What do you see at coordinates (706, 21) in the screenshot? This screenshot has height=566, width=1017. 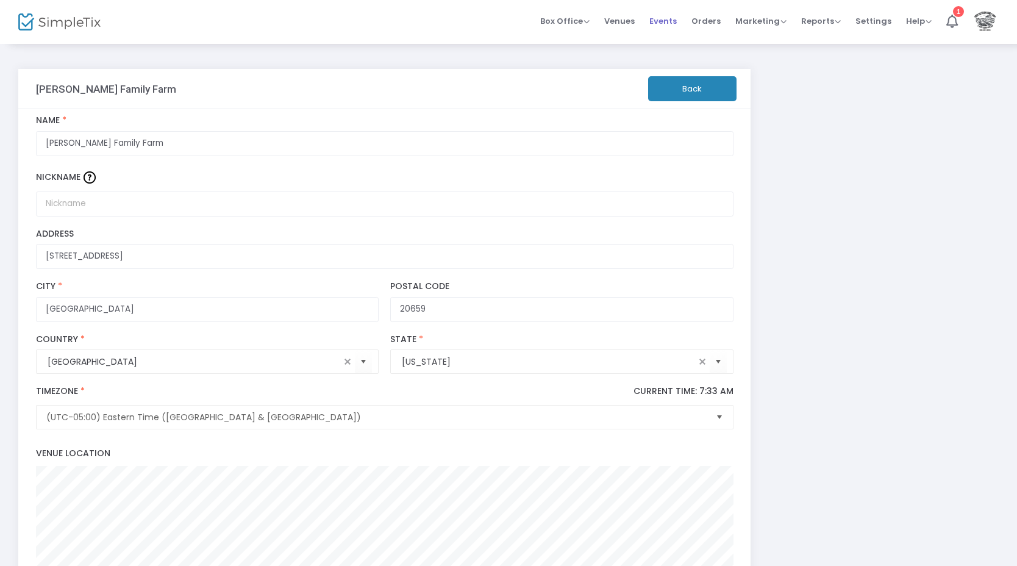 I see `span: Orders` at bounding box center [706, 21].